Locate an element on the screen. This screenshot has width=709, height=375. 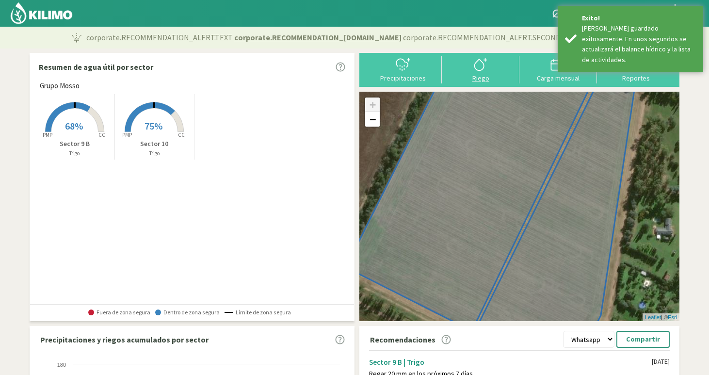
a: Zoom out is located at coordinates (373, 119).